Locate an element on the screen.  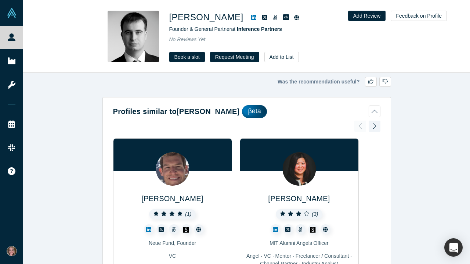
i: ( 3 ) is located at coordinates (315, 214).